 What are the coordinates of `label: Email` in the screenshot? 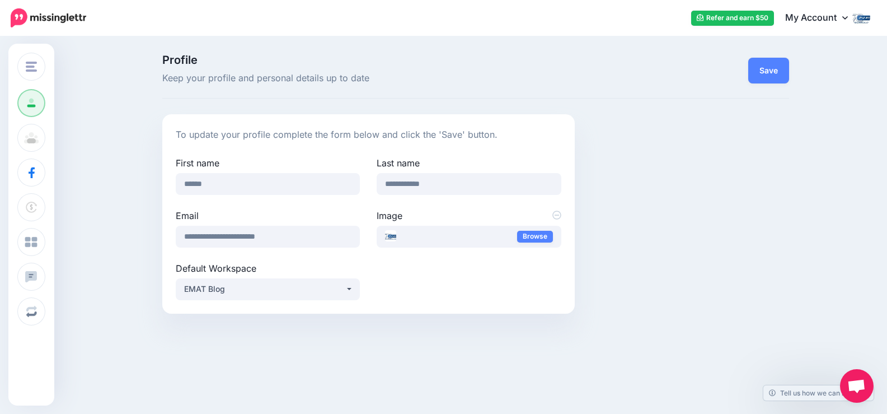 It's located at (267, 215).